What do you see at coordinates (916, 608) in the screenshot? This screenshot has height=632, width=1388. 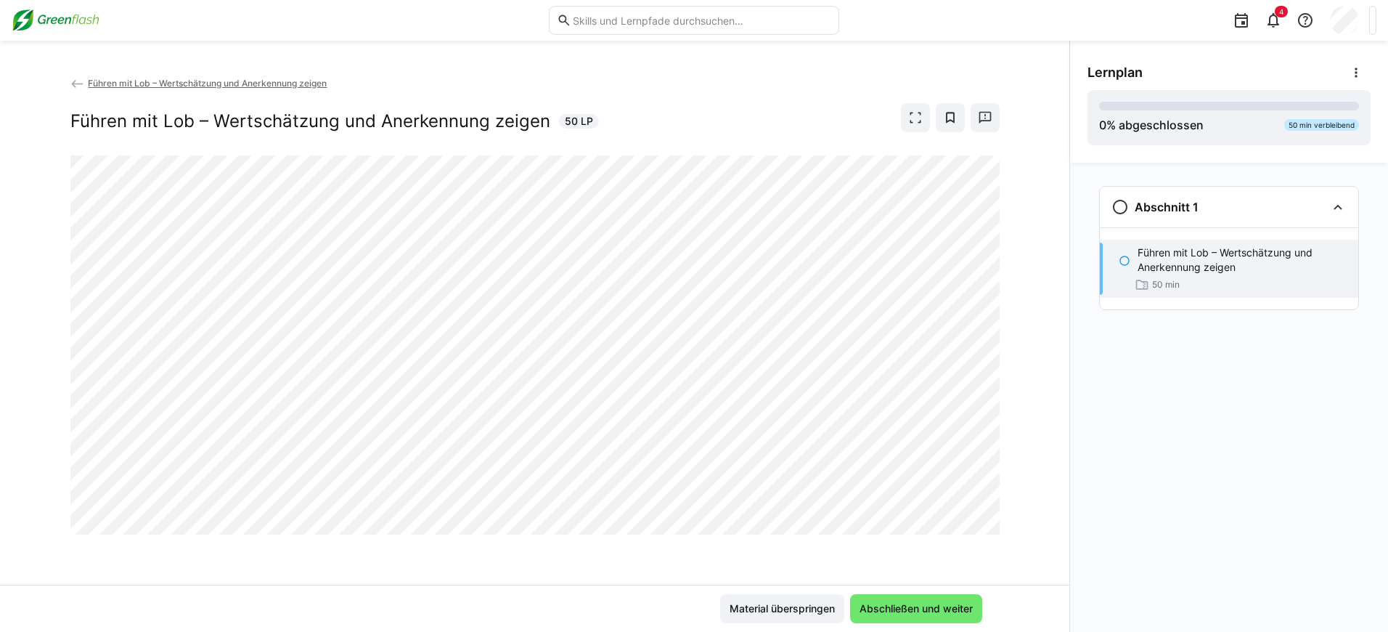 I see `span: Abschließen und weiter` at bounding box center [916, 608].